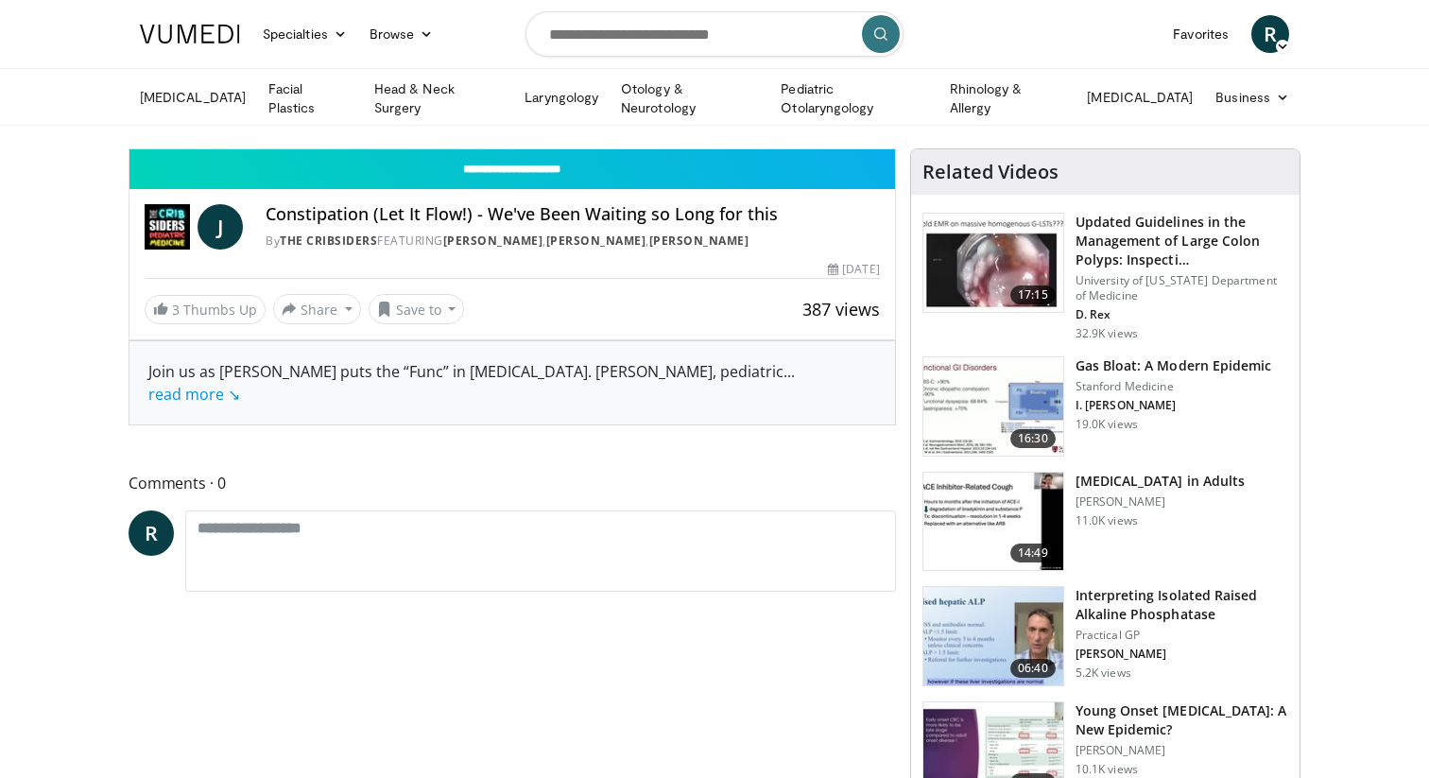 The width and height of the screenshot is (1429, 778). Describe the element at coordinates (220, 227) in the screenshot. I see `span: J` at that location.